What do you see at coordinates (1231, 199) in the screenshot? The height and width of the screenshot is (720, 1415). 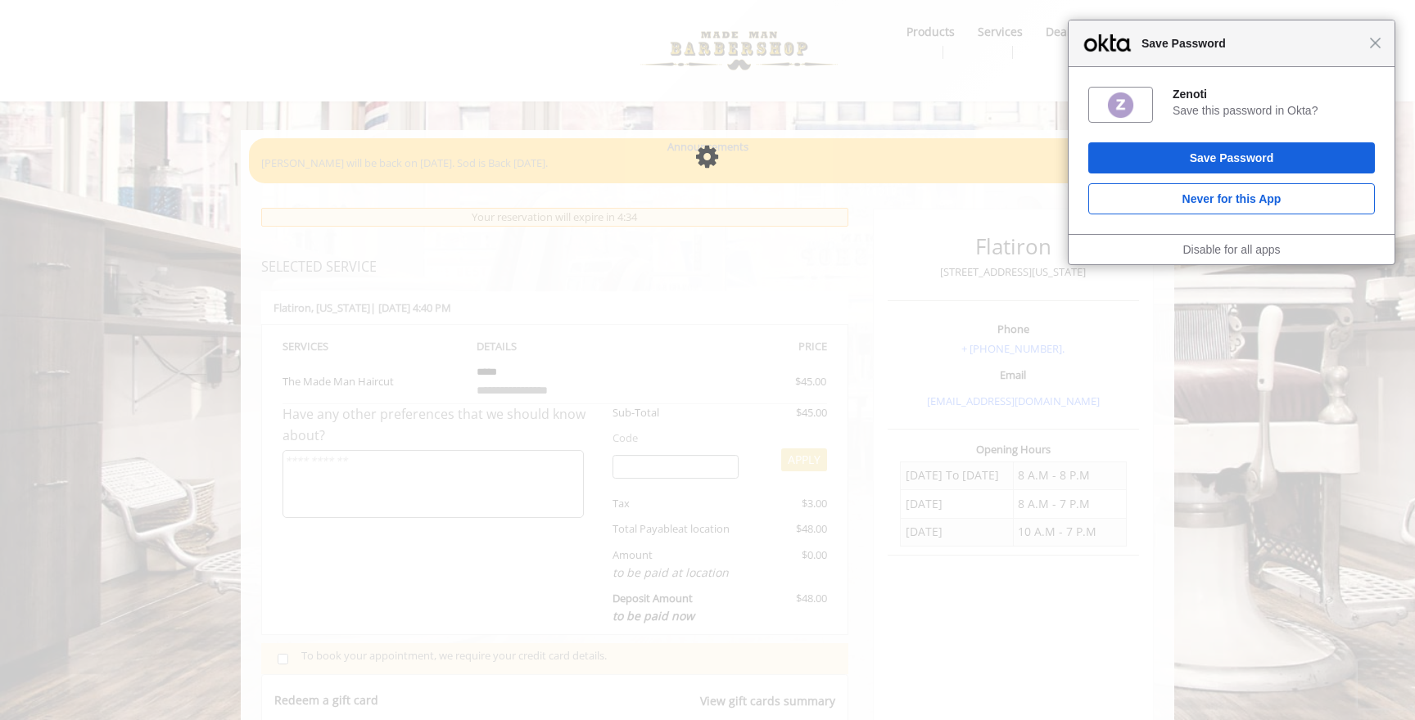 I see `button: Never for this App` at bounding box center [1231, 199].